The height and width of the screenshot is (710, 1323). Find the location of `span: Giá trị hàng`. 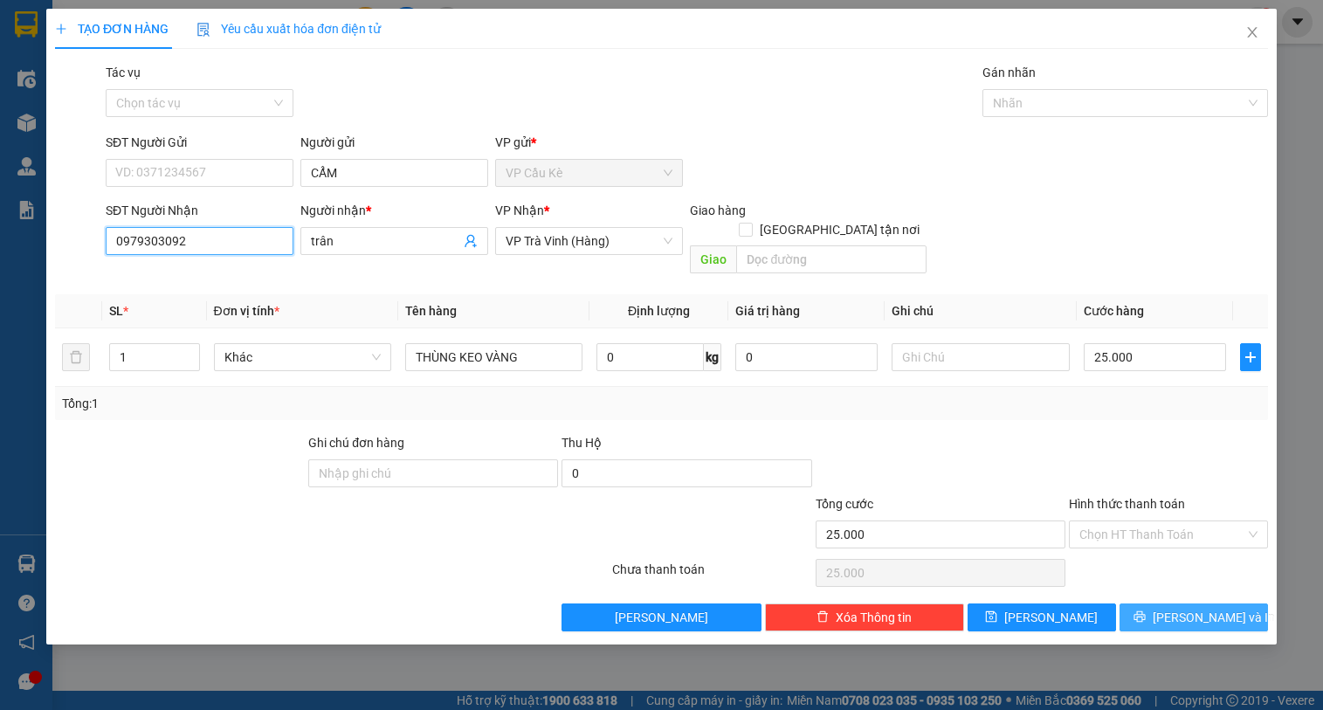

span: Giá trị hàng is located at coordinates (768, 311).